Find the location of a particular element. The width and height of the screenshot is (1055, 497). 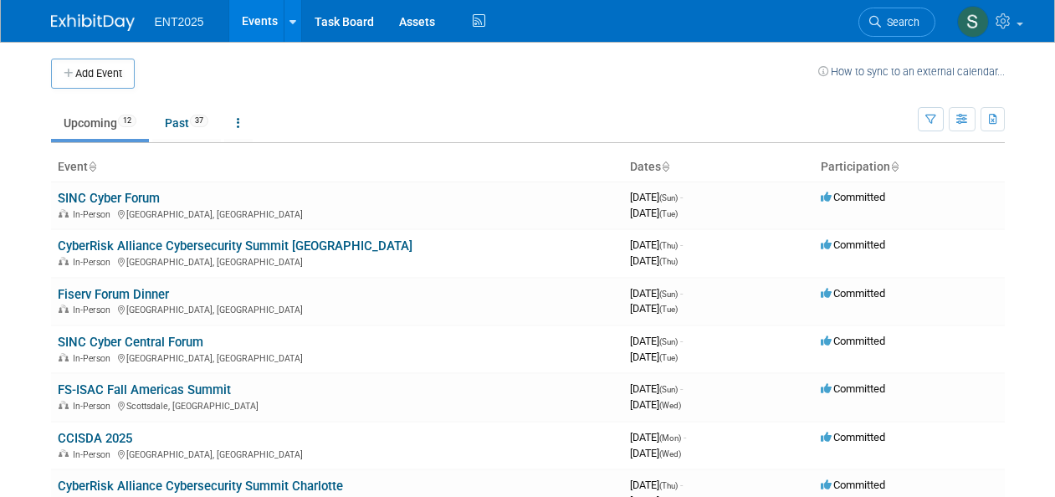

a: Upcoming12 is located at coordinates (100, 123).